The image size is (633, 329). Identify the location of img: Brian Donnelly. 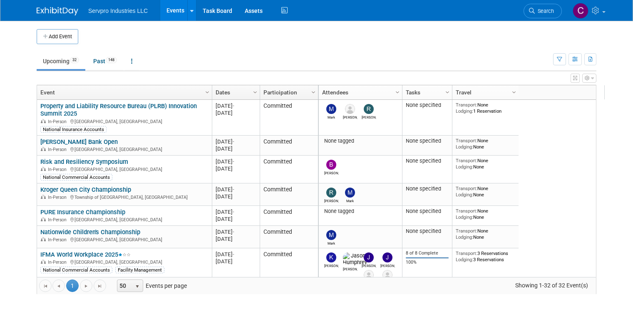
(331, 165).